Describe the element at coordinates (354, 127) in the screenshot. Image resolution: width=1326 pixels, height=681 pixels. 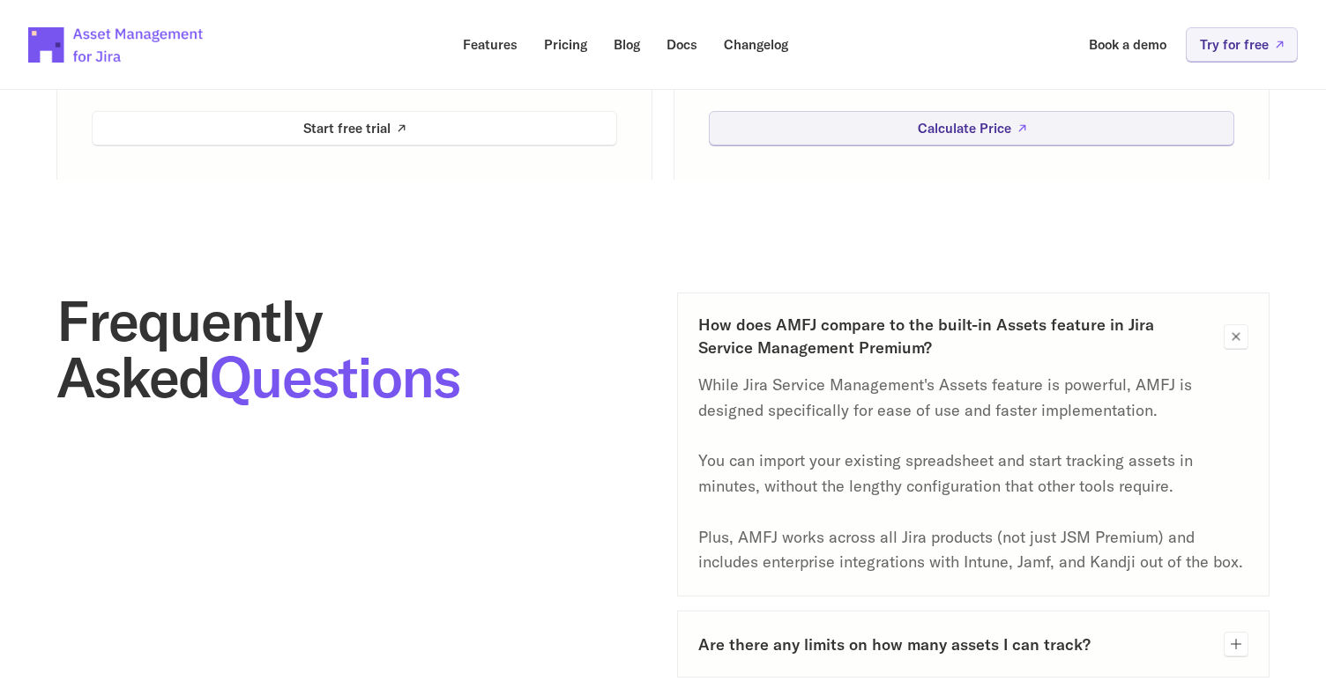
I see `a: Start free trial` at that location.